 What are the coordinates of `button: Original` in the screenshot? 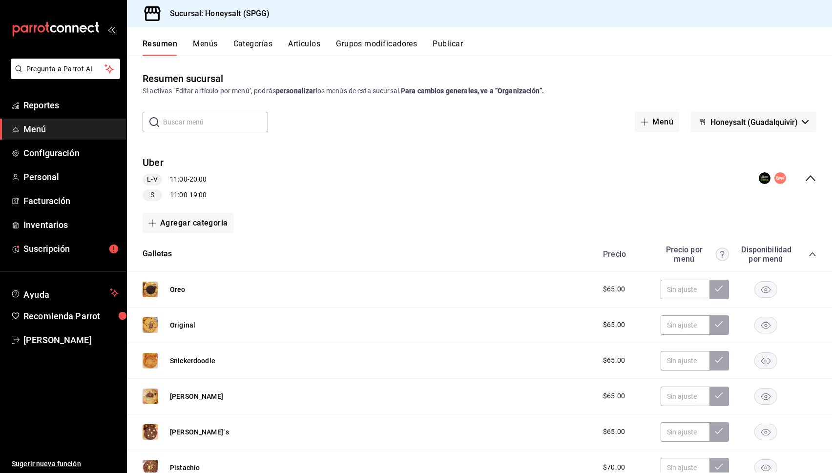 It's located at (183, 325).